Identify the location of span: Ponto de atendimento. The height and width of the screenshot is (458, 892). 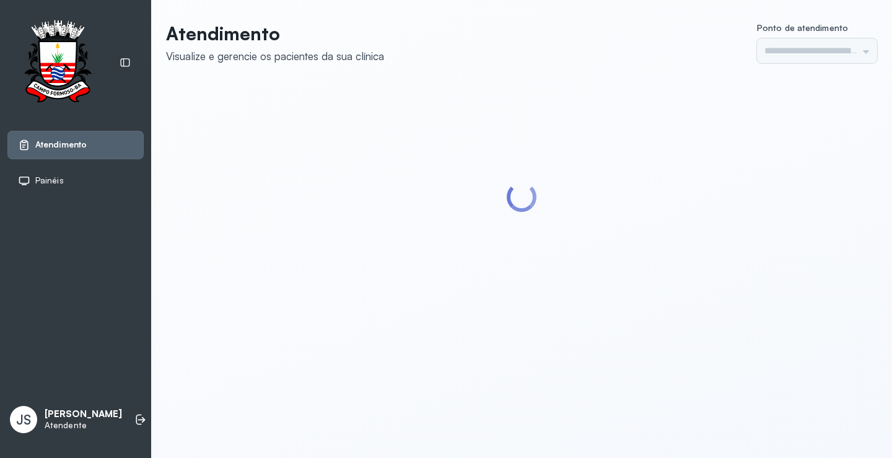
(802, 27).